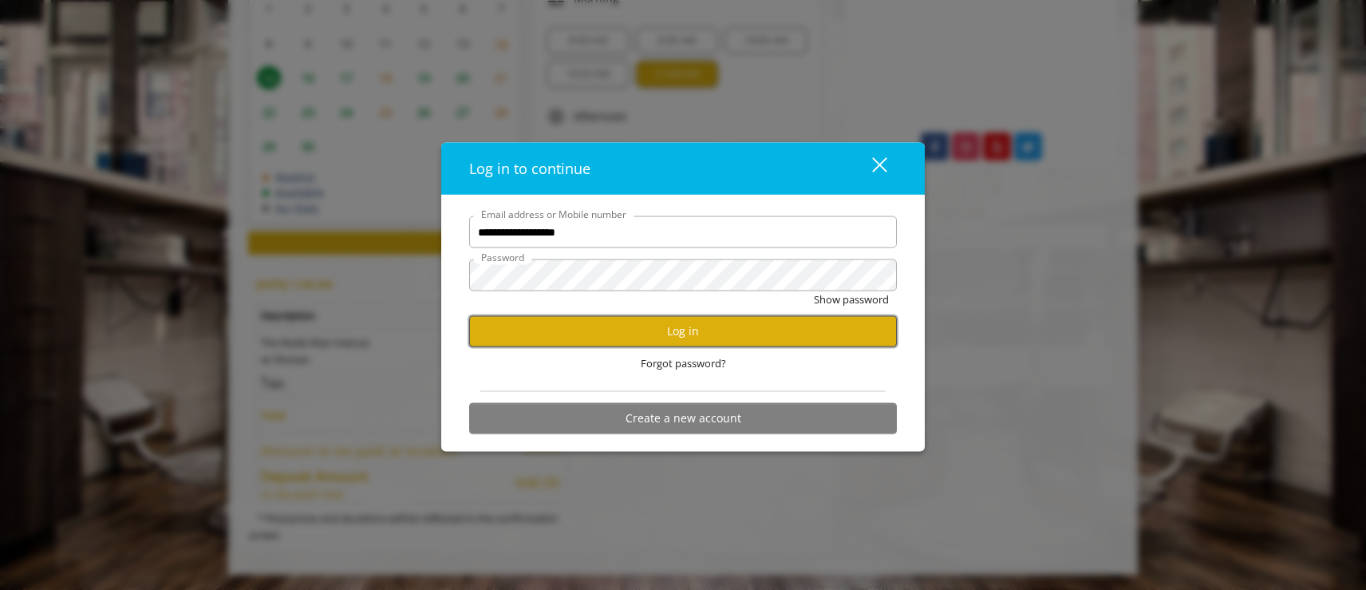  What do you see at coordinates (530, 168) in the screenshot?
I see `span: Log in to continue` at bounding box center [530, 168].